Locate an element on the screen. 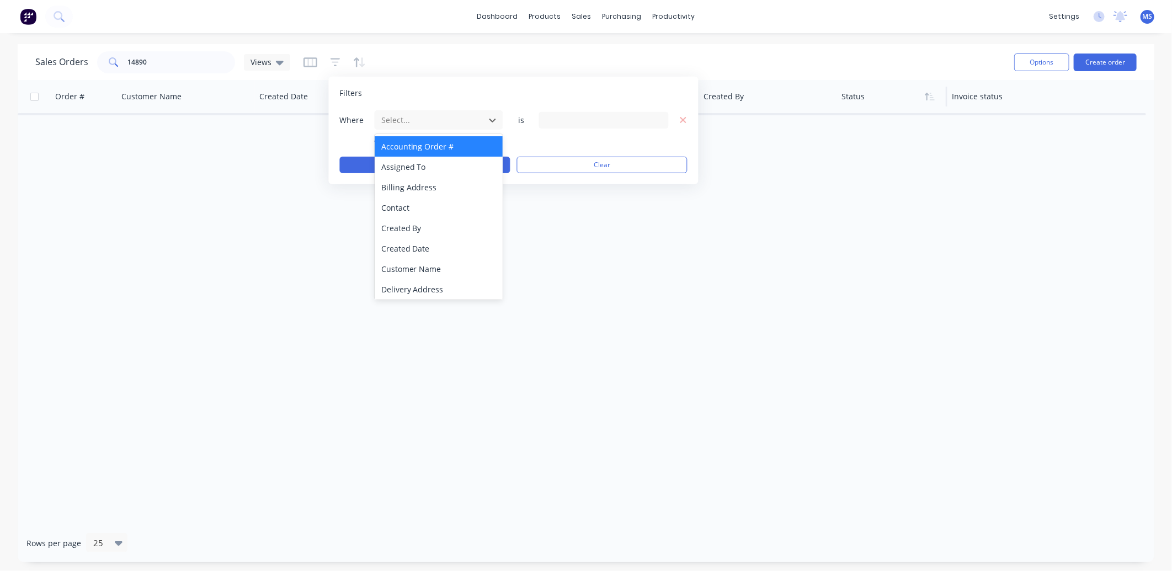 Image resolution: width=1172 pixels, height=571 pixels. a: dashboard is located at coordinates (498, 17).